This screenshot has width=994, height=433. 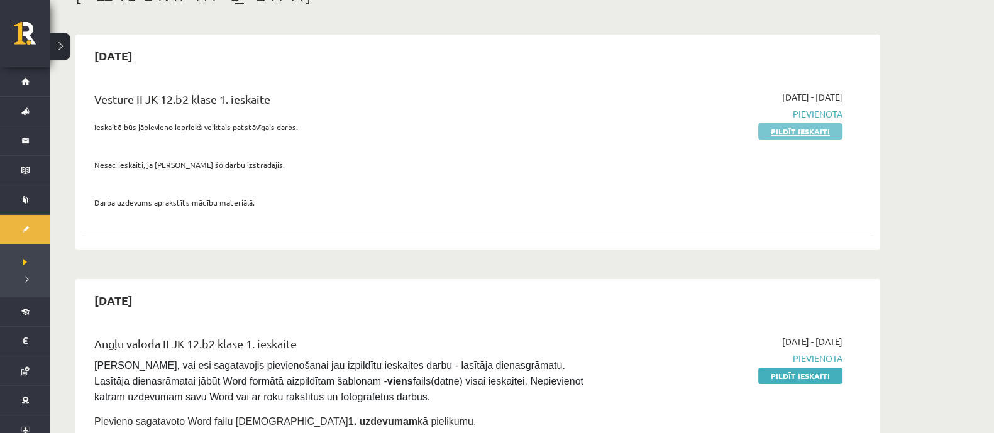 What do you see at coordinates (340, 347) in the screenshot?
I see `div: Angļu valoda II JK 12.b2 klase 1. ieskaite` at bounding box center [340, 347].